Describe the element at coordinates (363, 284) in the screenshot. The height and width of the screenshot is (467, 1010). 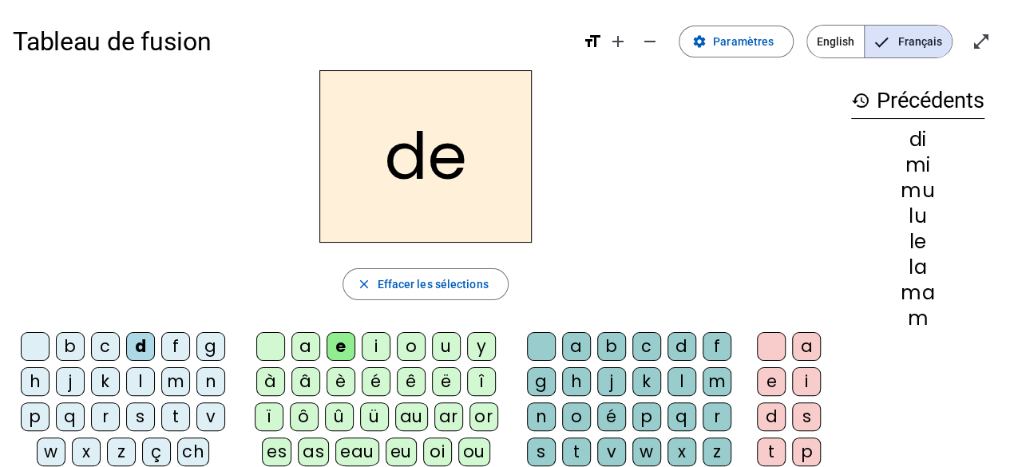
I see `mat-icon: close` at that location.